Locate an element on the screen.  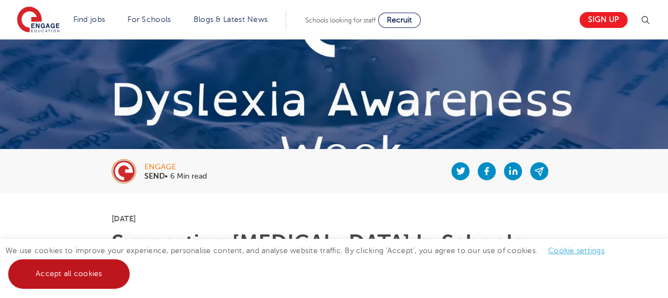
img: Engage Education is located at coordinates (38, 20).